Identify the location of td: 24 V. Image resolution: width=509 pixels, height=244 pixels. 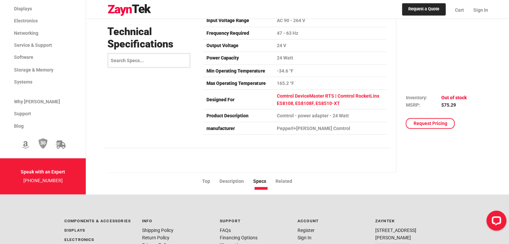
(330, 45).